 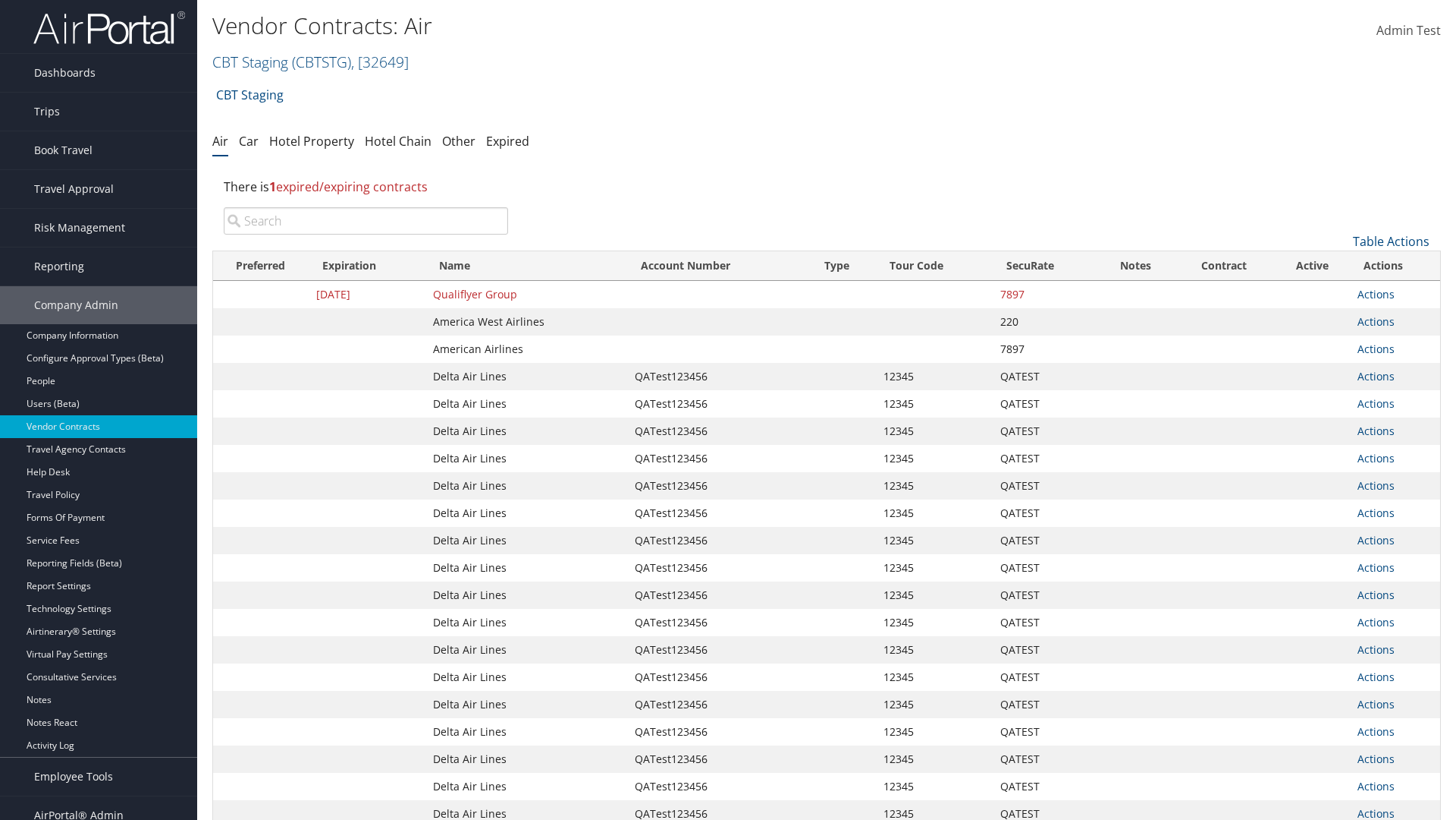 I want to click on th: Type: activate to sort column ascending, so click(x=844, y=266).